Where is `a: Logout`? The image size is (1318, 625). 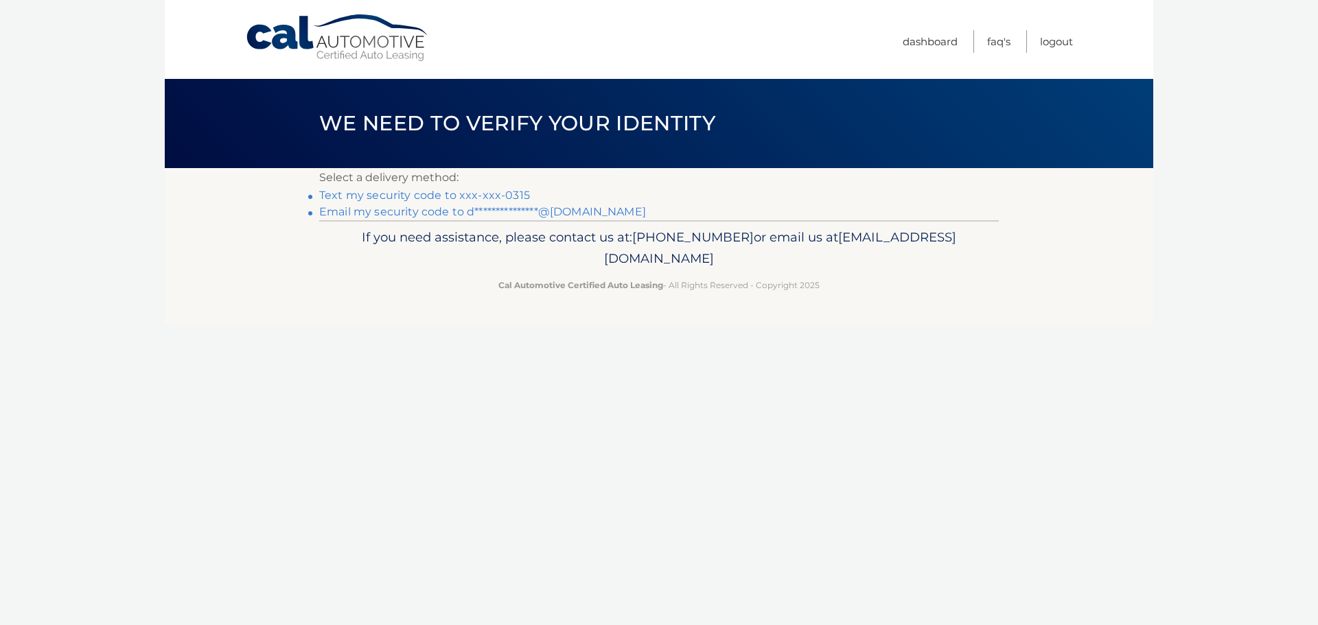 a: Logout is located at coordinates (1056, 41).